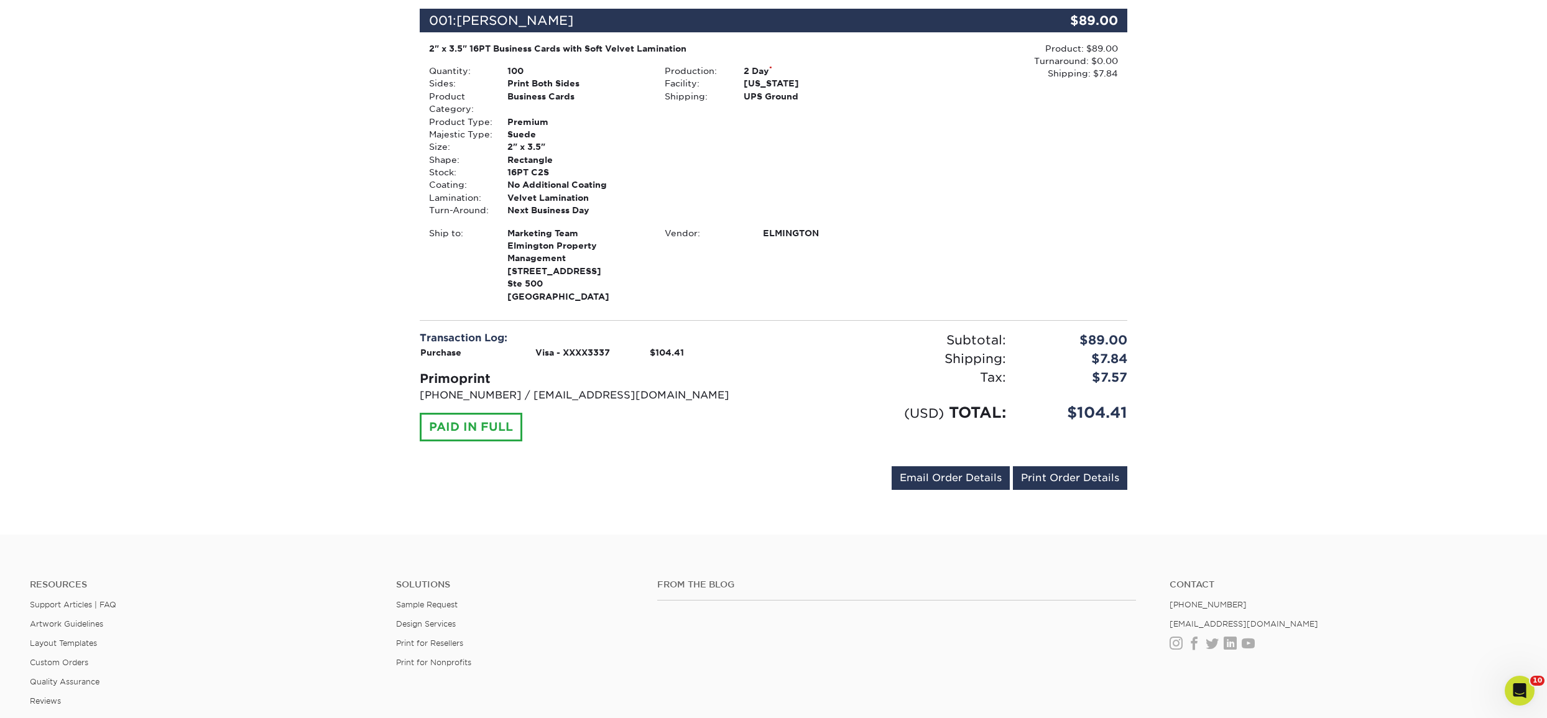 Image resolution: width=1547 pixels, height=718 pixels. I want to click on div: PAID IN FULL, so click(471, 427).